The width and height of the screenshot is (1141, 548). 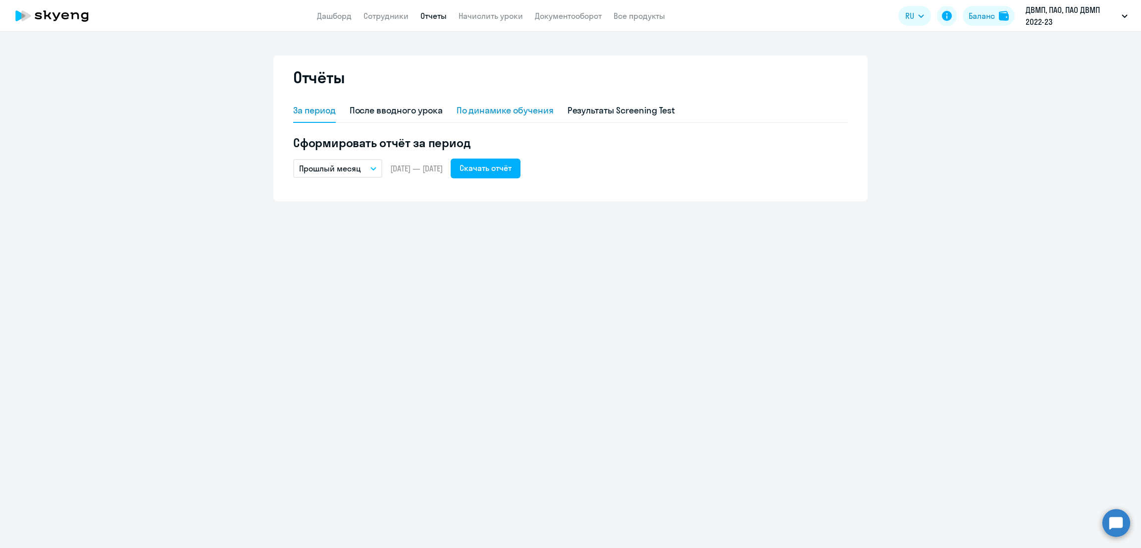 What do you see at coordinates (386, 16) in the screenshot?
I see `a: Сотрудники` at bounding box center [386, 16].